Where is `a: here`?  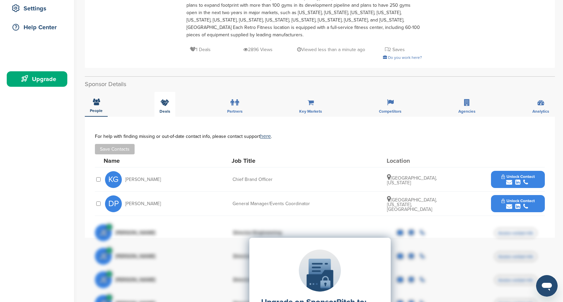
a: here is located at coordinates (266, 136).